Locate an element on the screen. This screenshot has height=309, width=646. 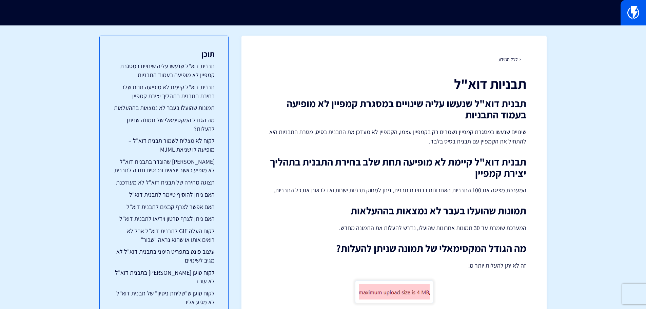
h2: מה הגודל המקסימאלי של תמונה שניתן להעלות? is located at coordinates (394, 248).